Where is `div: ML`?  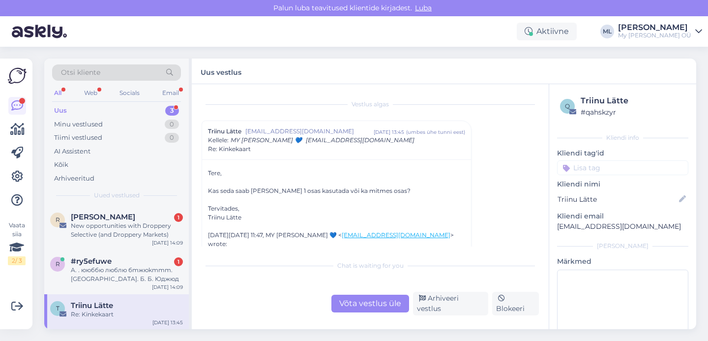 div: ML is located at coordinates (607, 31).